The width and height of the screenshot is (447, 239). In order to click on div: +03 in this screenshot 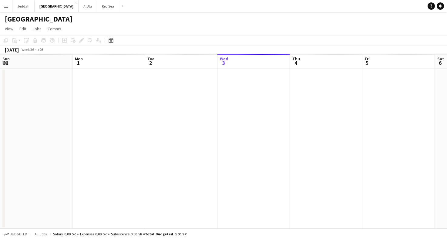, I will do `click(40, 49)`.